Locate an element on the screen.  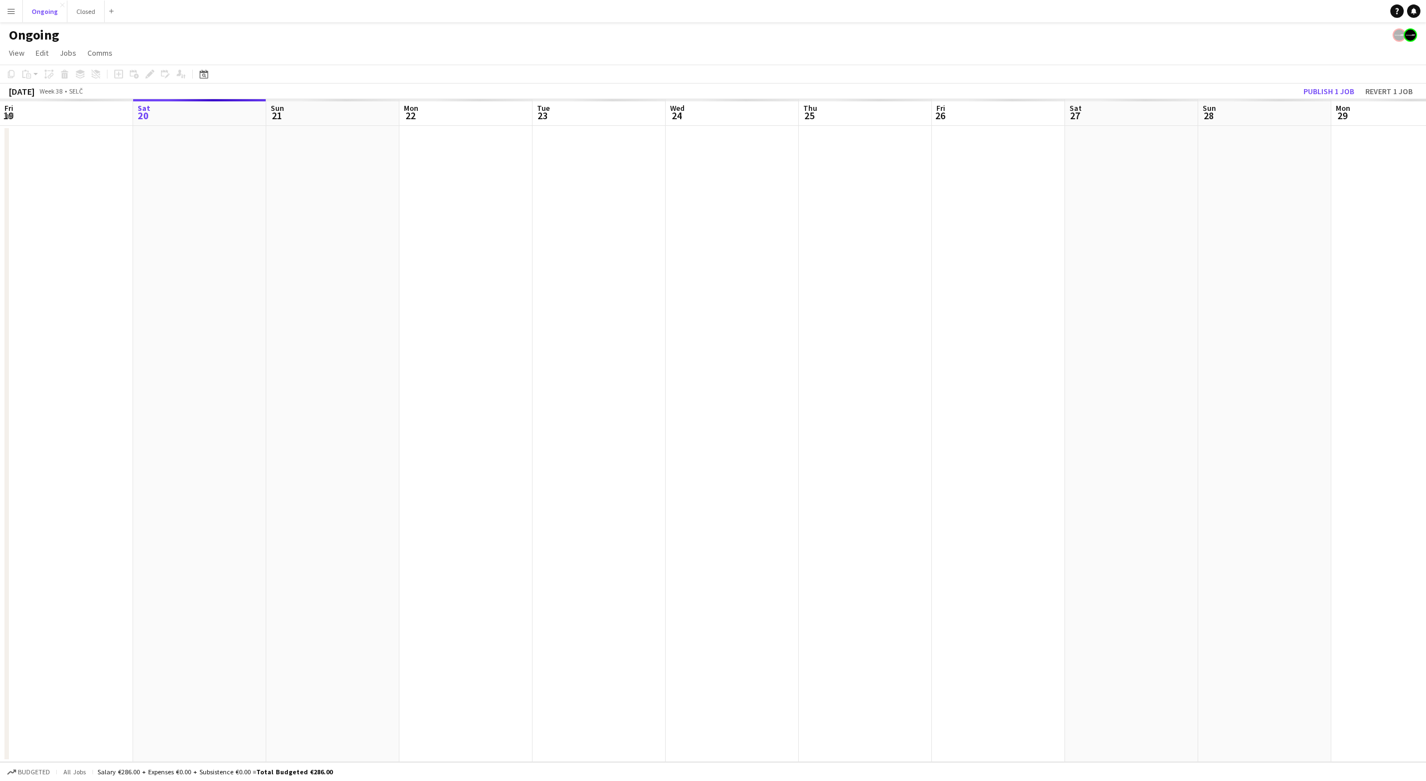
span: 23 is located at coordinates (542, 115).